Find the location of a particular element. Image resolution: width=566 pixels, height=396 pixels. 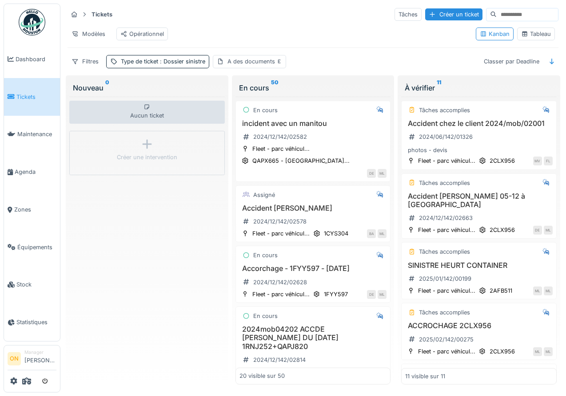

span: Agenda is located at coordinates (36, 172).